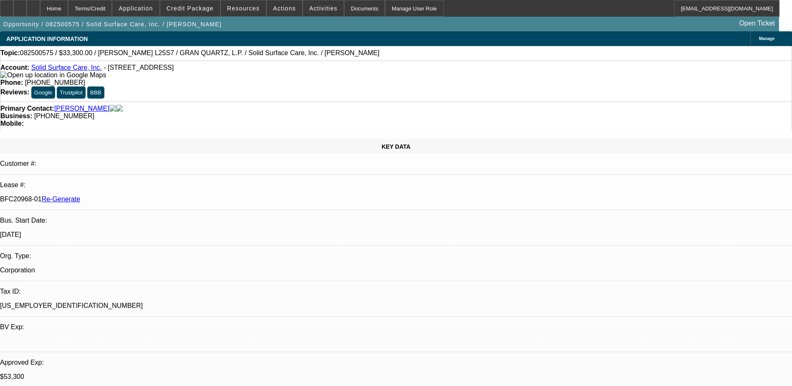 The height and width of the screenshot is (386, 792). I want to click on button: BBB, so click(96, 92).